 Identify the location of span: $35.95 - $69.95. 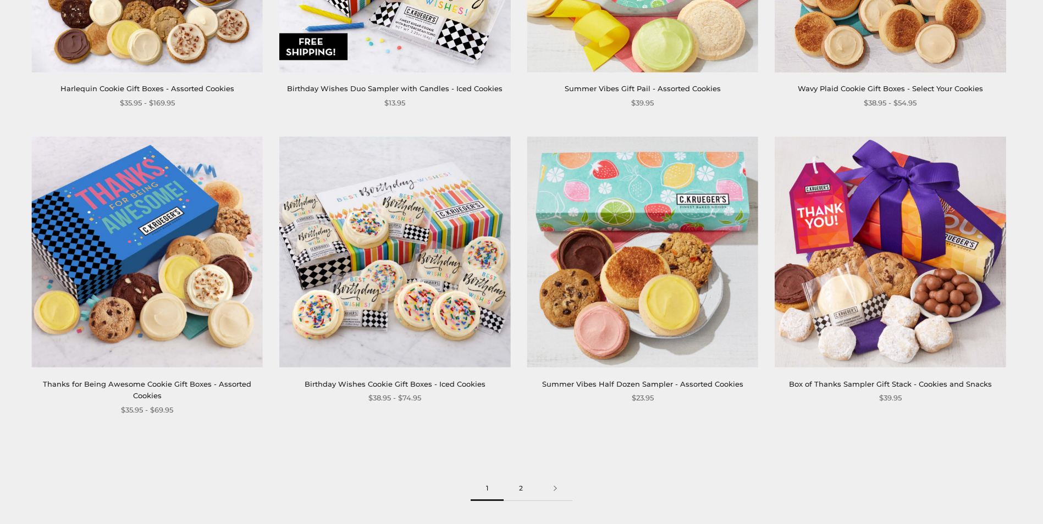
(147, 410).